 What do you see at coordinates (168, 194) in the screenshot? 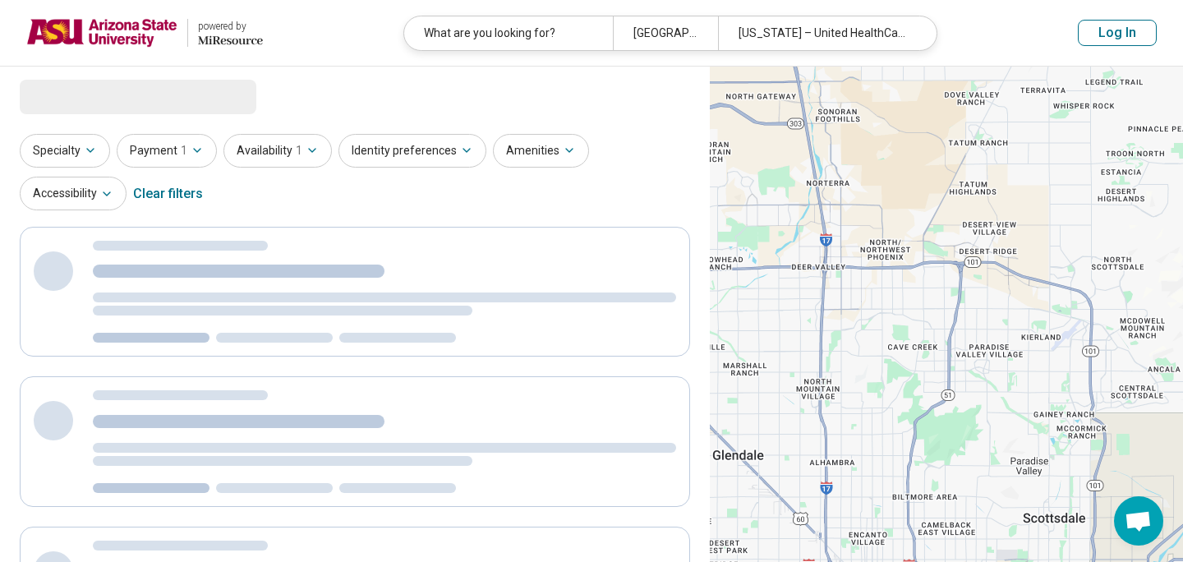
I see `div: Clear filters` at bounding box center [168, 194].